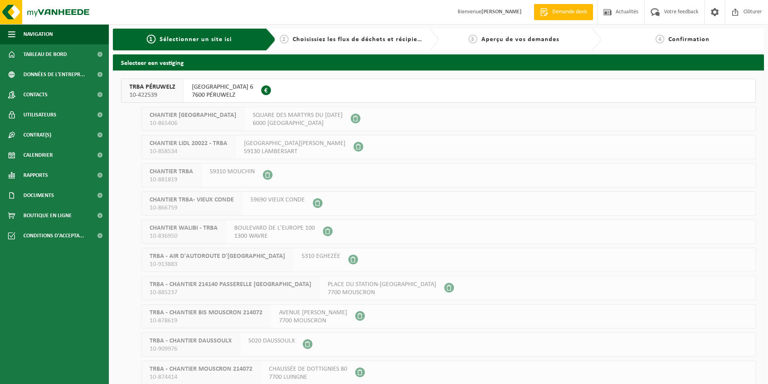 This screenshot has width=768, height=384. Describe the element at coordinates (206, 321) in the screenshot. I see `span: 10-878619` at that location.